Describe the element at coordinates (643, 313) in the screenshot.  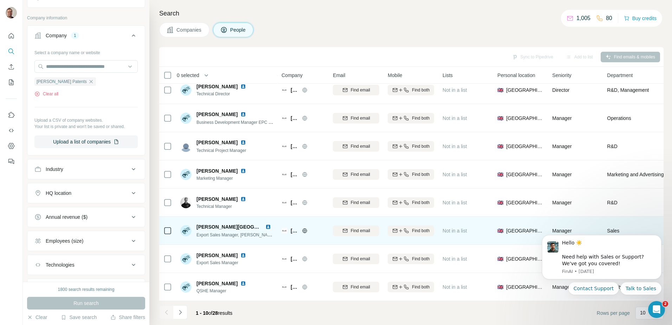
I see `p: 10` at that location.